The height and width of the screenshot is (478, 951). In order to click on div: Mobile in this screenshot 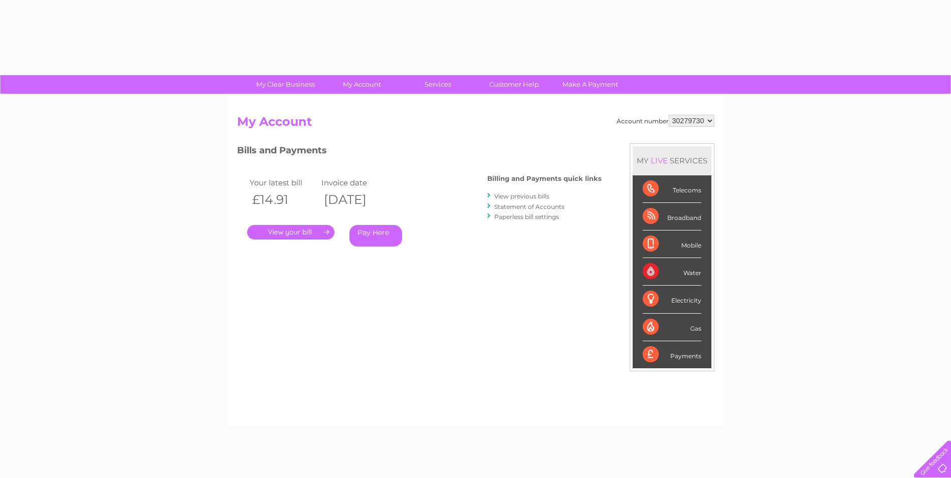, I will do `click(672, 244)`.